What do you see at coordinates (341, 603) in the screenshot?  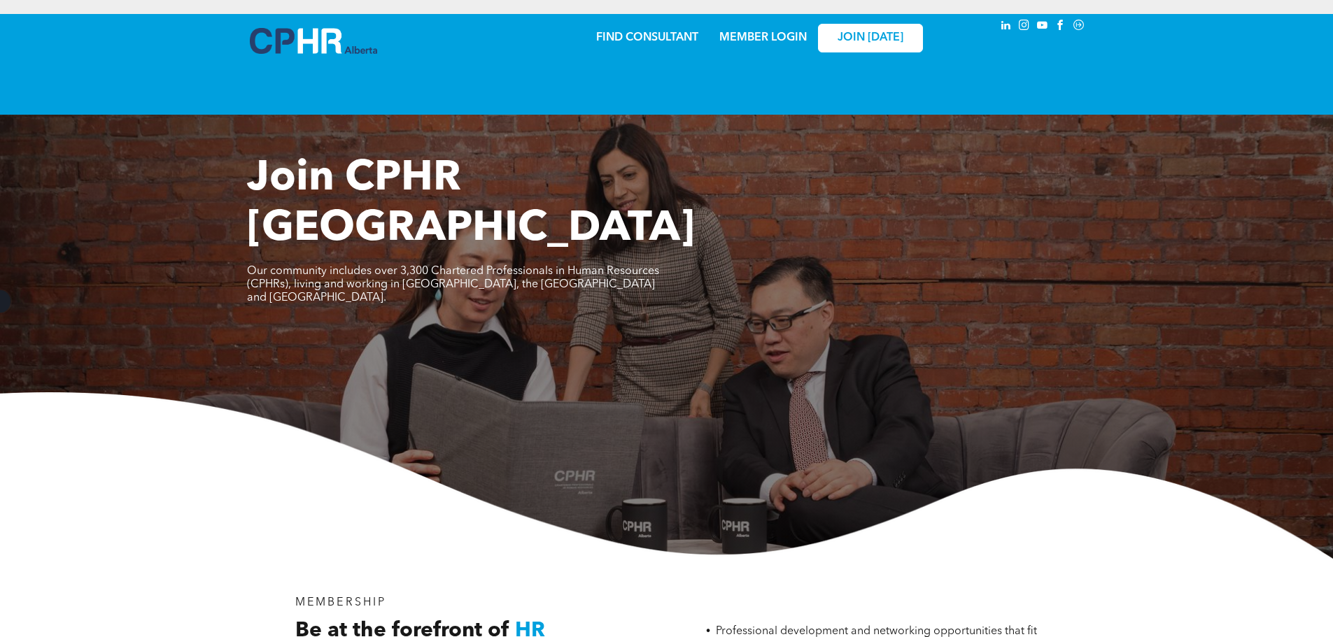 I see `span: MEMBERSHIP` at bounding box center [341, 603].